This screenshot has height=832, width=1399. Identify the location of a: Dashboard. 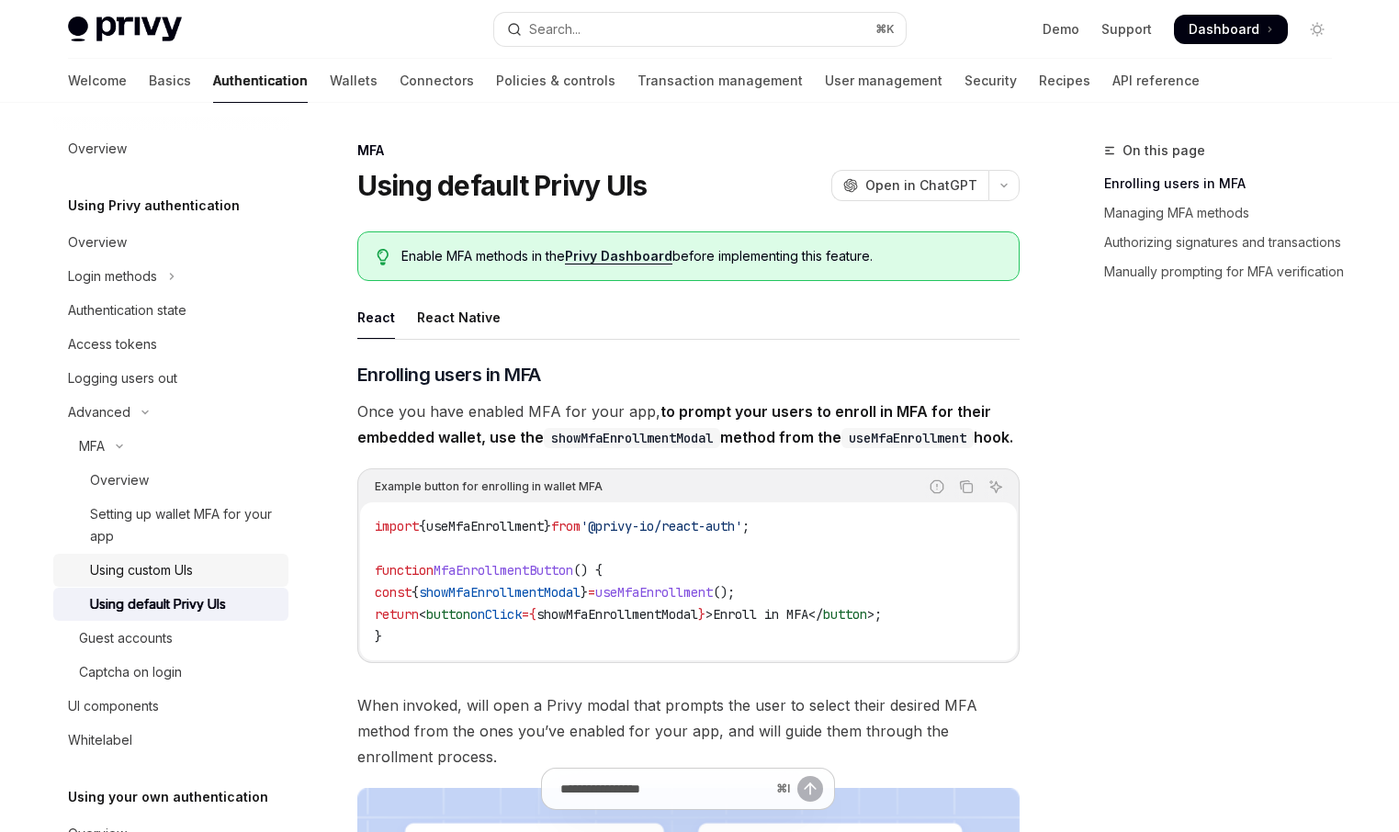
(1231, 29).